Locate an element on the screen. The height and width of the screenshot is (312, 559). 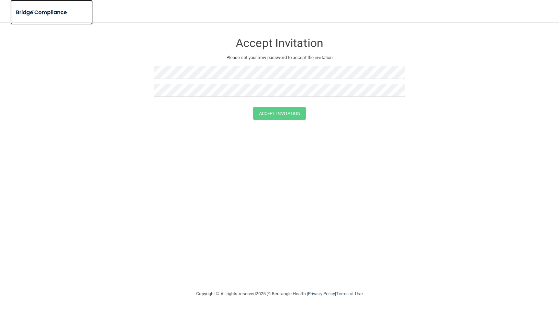
a: Privacy Policy is located at coordinates (321, 294).